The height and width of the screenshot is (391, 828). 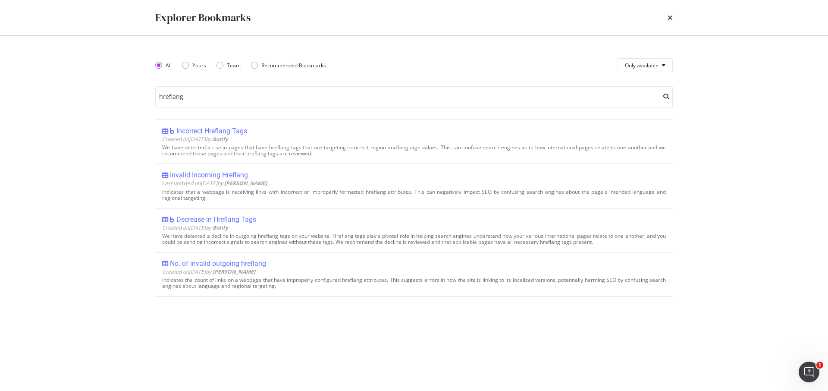 I want to click on div: Indicates that a webpage is receiving links with incorrect or improperly formatted hreflang attri..., so click(x=414, y=195).